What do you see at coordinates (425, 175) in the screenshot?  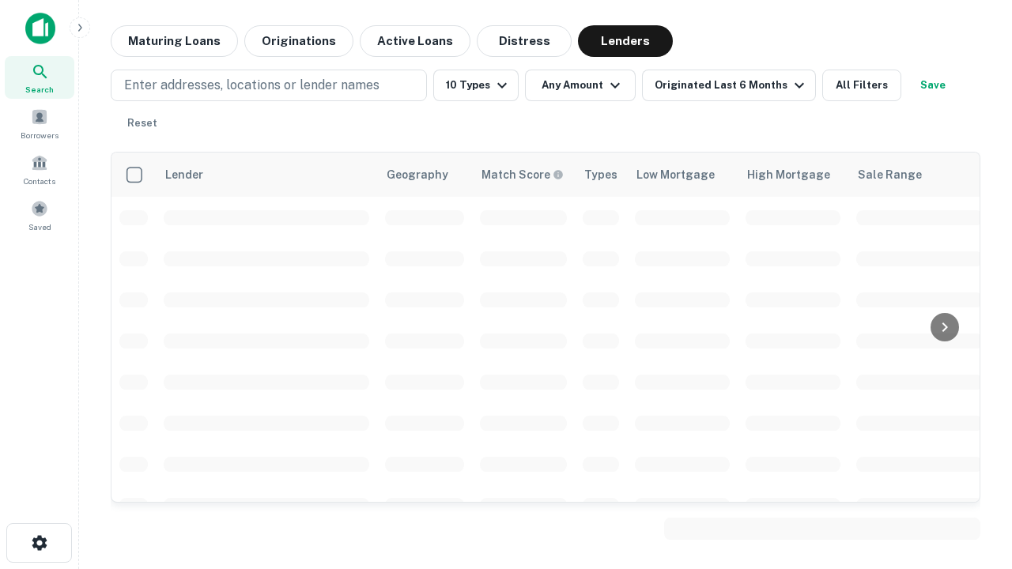 I see `th: Geography` at bounding box center [425, 175].